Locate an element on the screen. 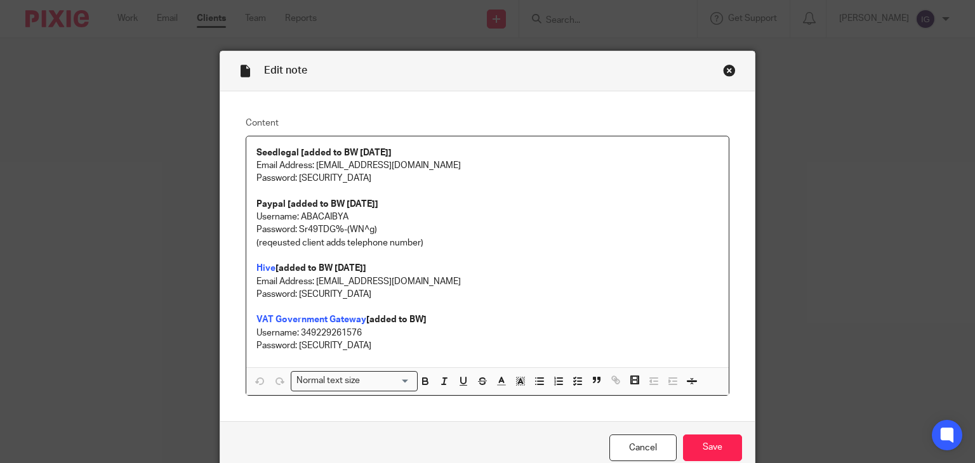 This screenshot has width=975, height=463. label: Content is located at coordinates (487, 123).